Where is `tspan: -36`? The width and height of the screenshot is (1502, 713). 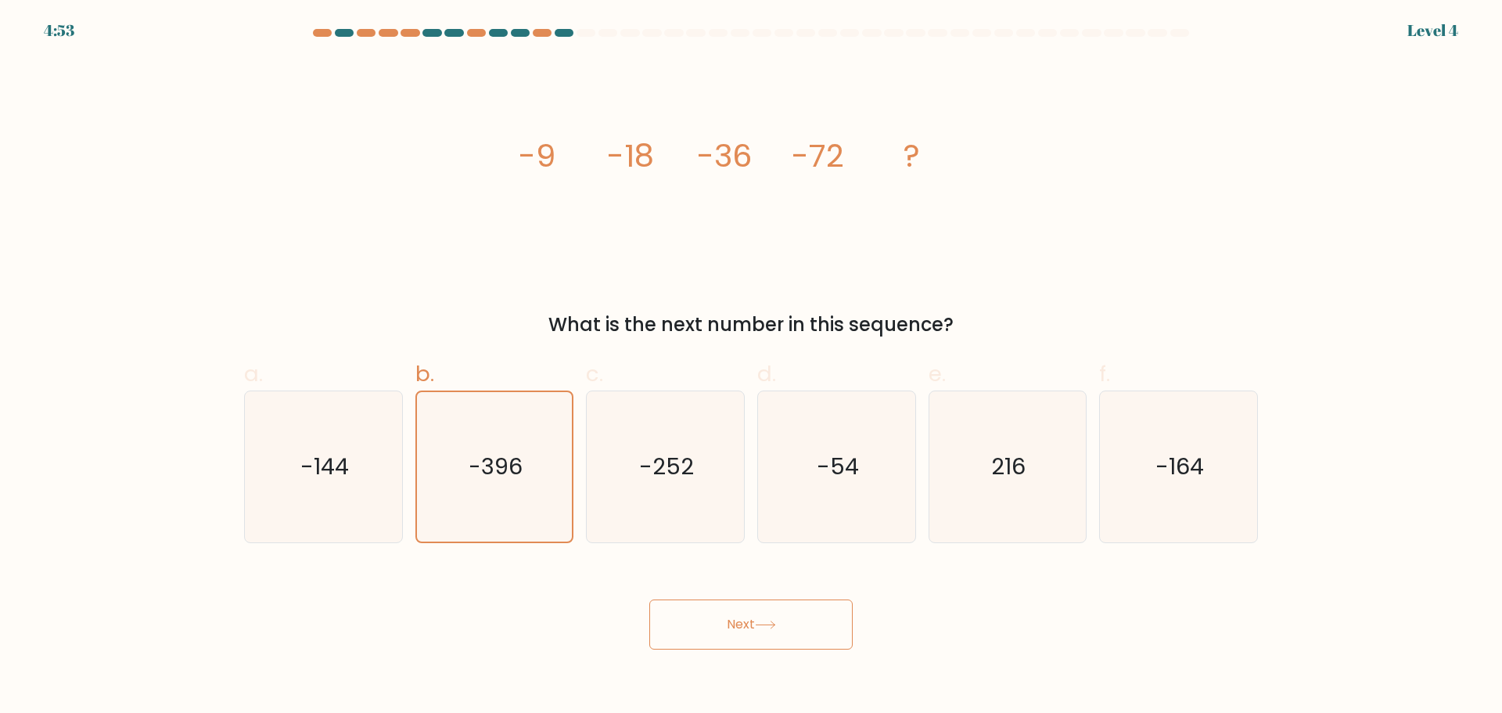
tspan: -36 is located at coordinates (725, 156).